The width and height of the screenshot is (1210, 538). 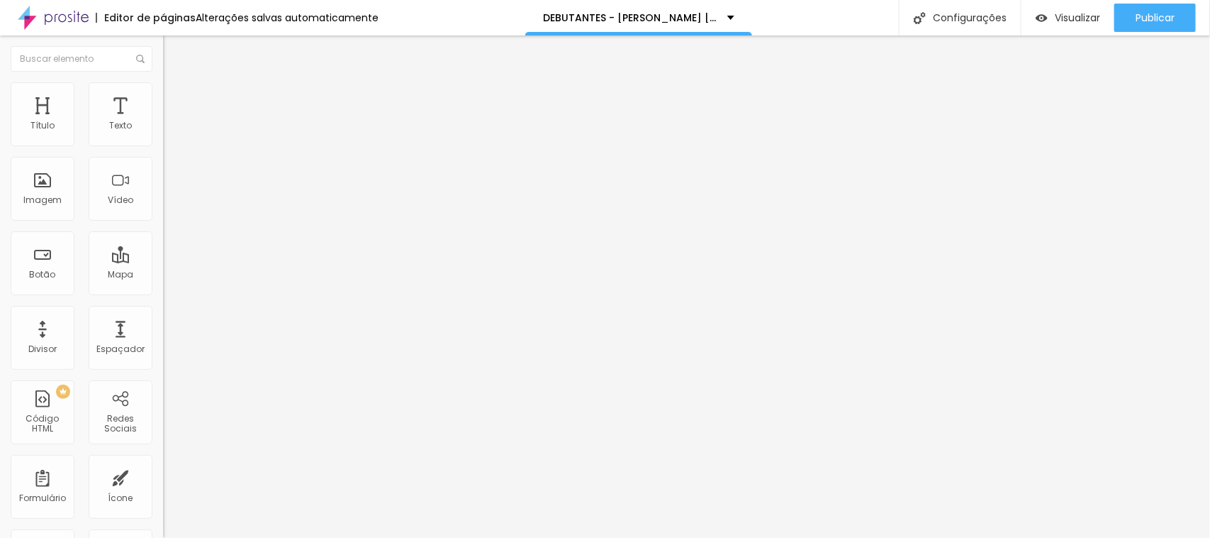 What do you see at coordinates (121, 498) in the screenshot?
I see `div: Ícone` at bounding box center [121, 498].